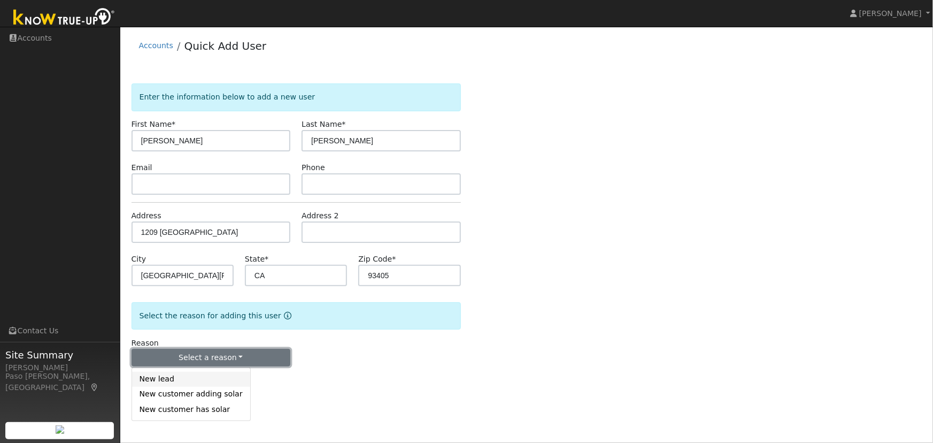 This screenshot has width=933, height=443. What do you see at coordinates (153, 124) in the screenshot?
I see `label: First Name` at bounding box center [153, 124].